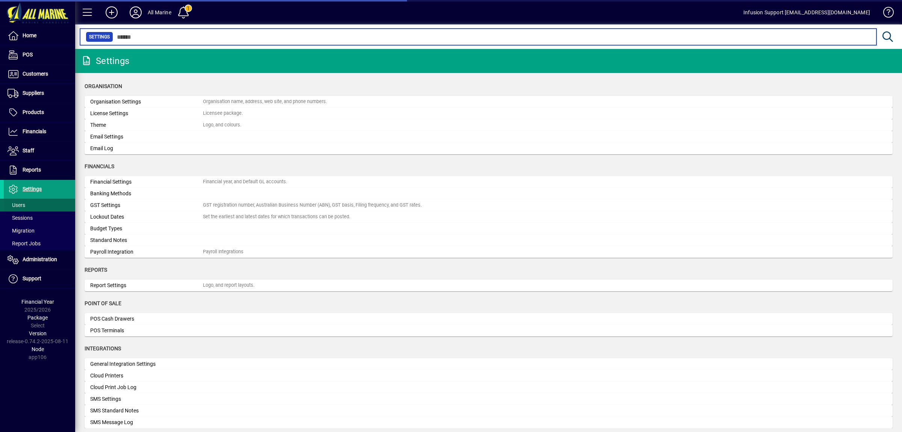 The image size is (902, 432). Describe the element at coordinates (147, 330) in the screenshot. I see `div: POS Terminals` at that location.